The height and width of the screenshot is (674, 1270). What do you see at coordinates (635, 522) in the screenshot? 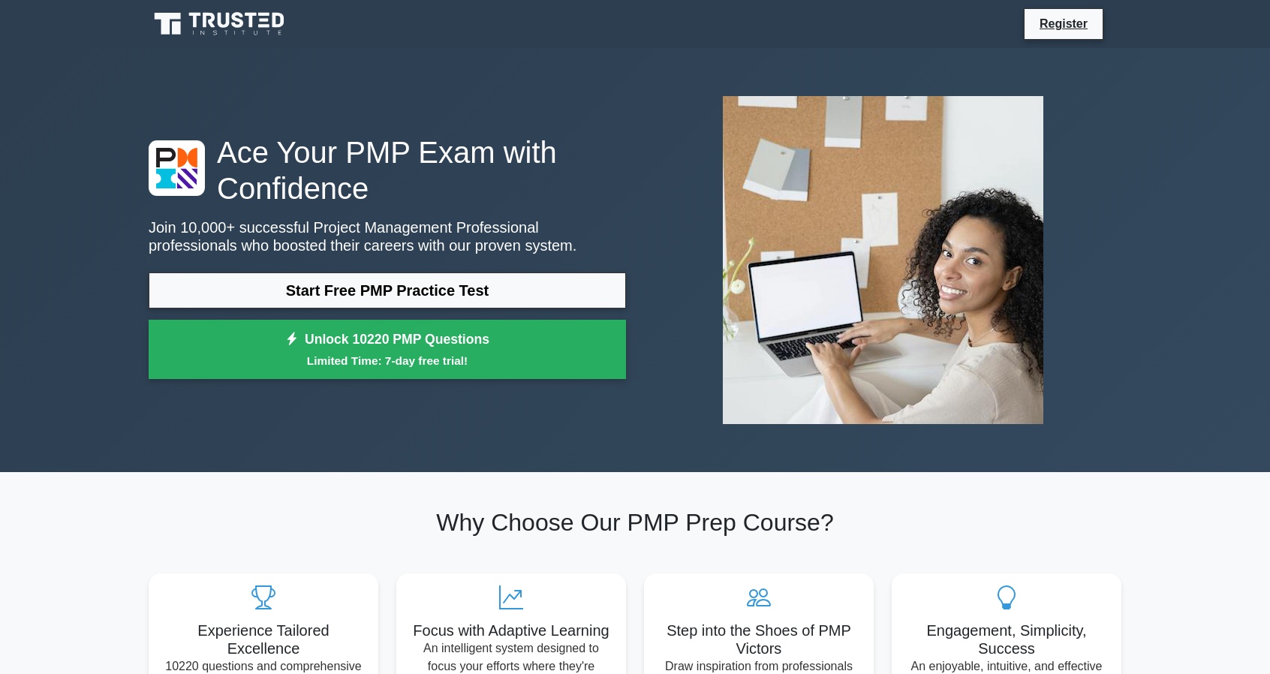
I see `h2: Why Choose Our PMP Prep Course?` at bounding box center [635, 522].